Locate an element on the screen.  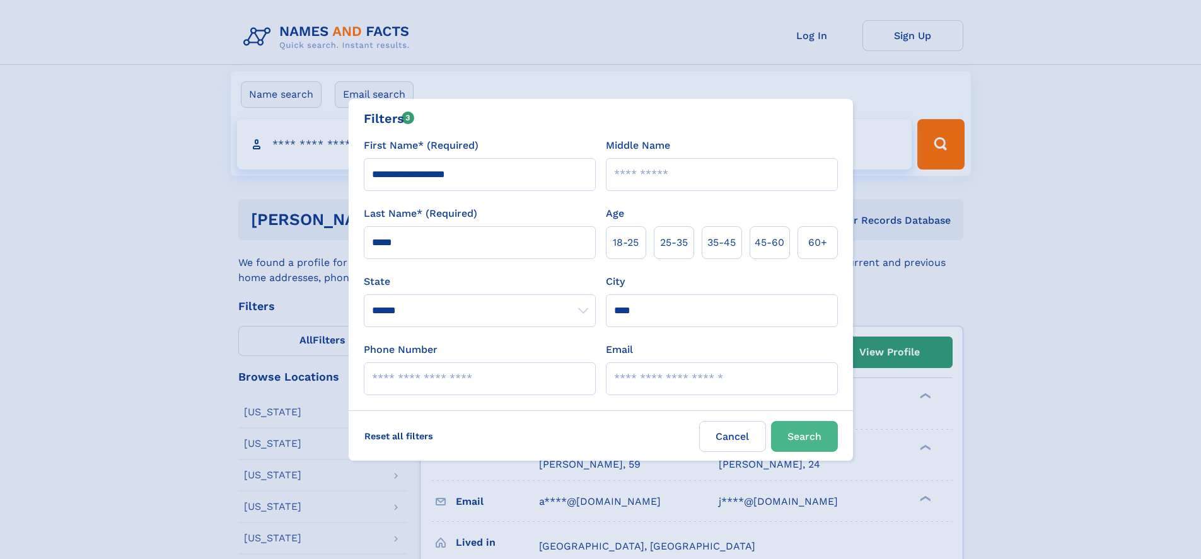
label: Age is located at coordinates (615, 214).